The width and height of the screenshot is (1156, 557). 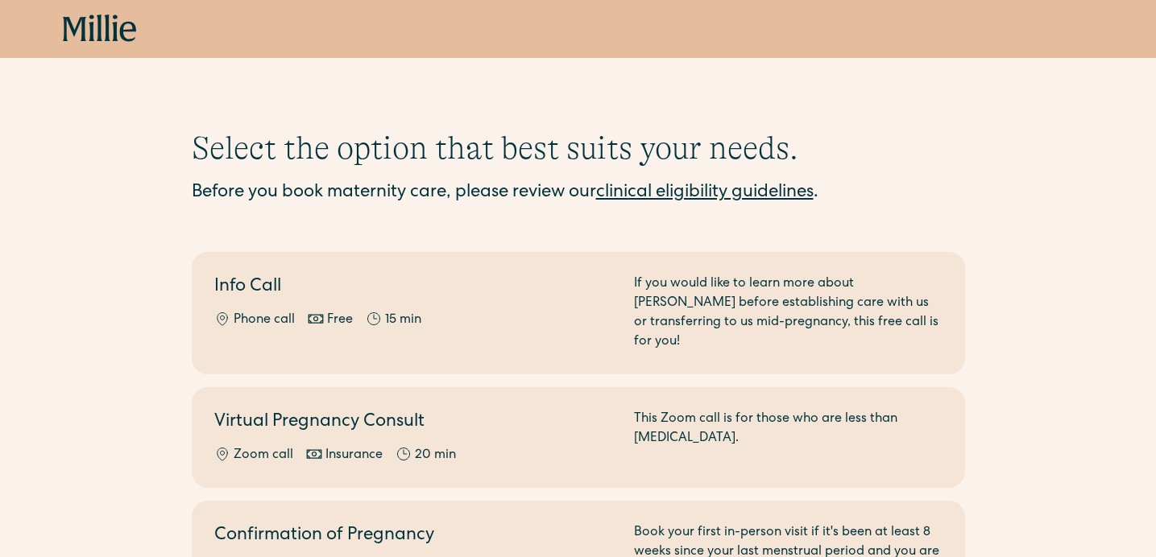 I want to click on h1: Select the option that best suits your needs., so click(x=578, y=148).